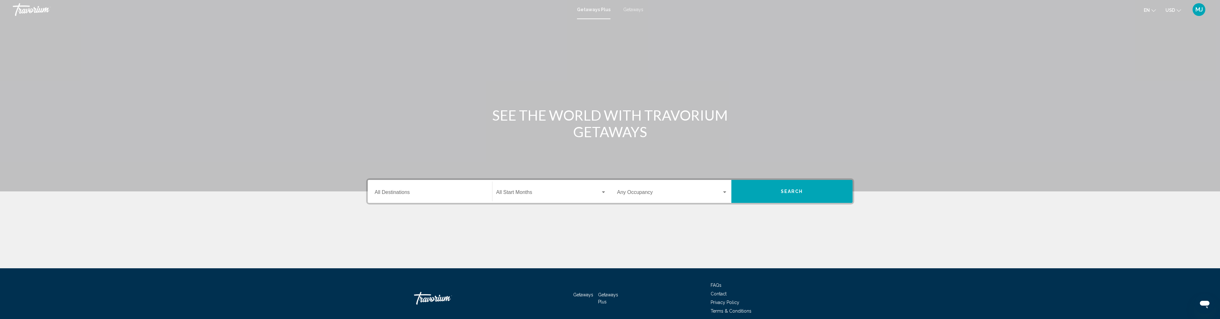 This screenshot has width=1220, height=319. Describe the element at coordinates (718, 294) in the screenshot. I see `a: Contact` at that location.